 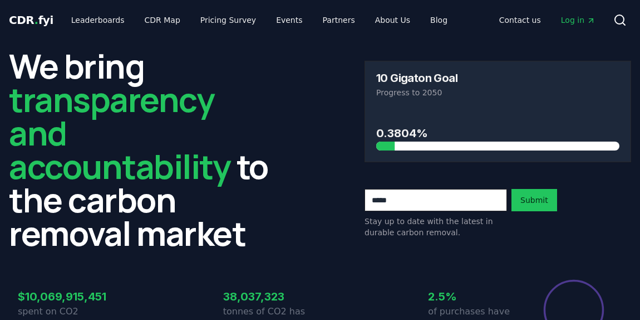 I want to click on a: Pricing Survey, so click(x=228, y=20).